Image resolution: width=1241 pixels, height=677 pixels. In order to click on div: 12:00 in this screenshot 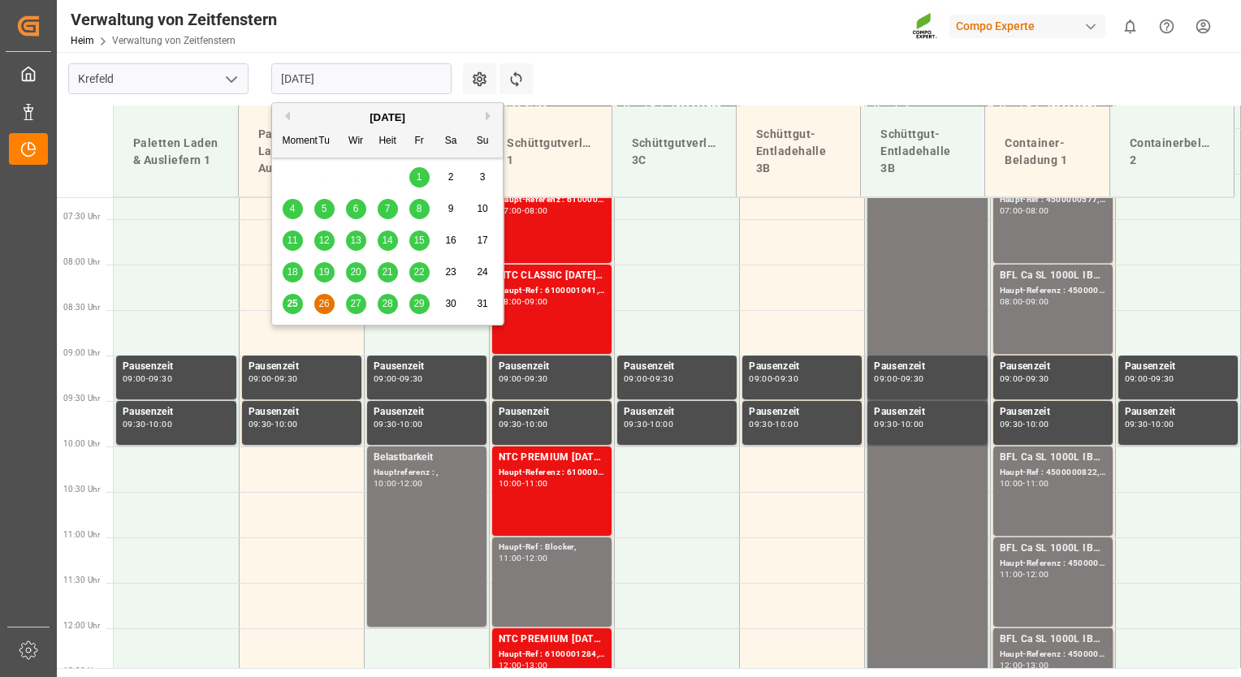, I will do `click(1011, 665)`.